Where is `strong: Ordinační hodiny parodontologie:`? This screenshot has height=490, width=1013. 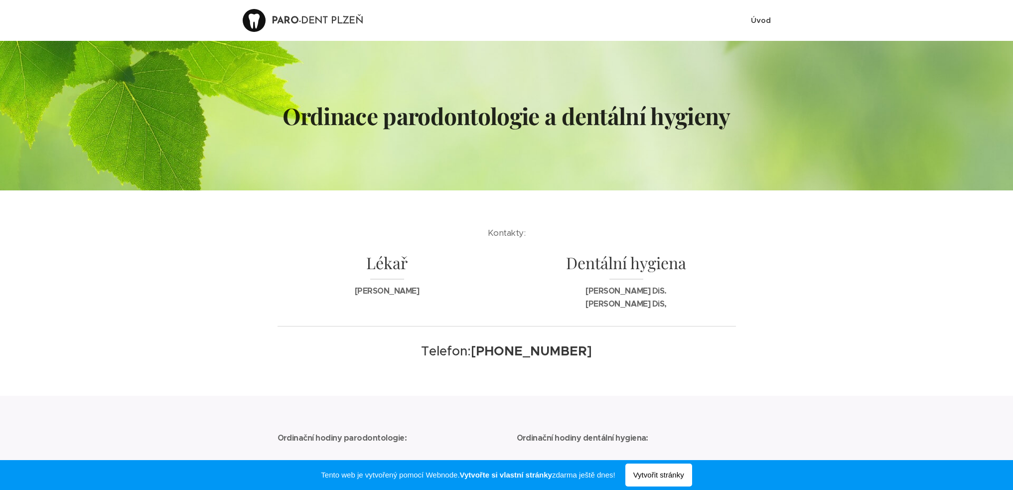
strong: Ordinační hodiny parodontologie: is located at coordinates (342, 438).